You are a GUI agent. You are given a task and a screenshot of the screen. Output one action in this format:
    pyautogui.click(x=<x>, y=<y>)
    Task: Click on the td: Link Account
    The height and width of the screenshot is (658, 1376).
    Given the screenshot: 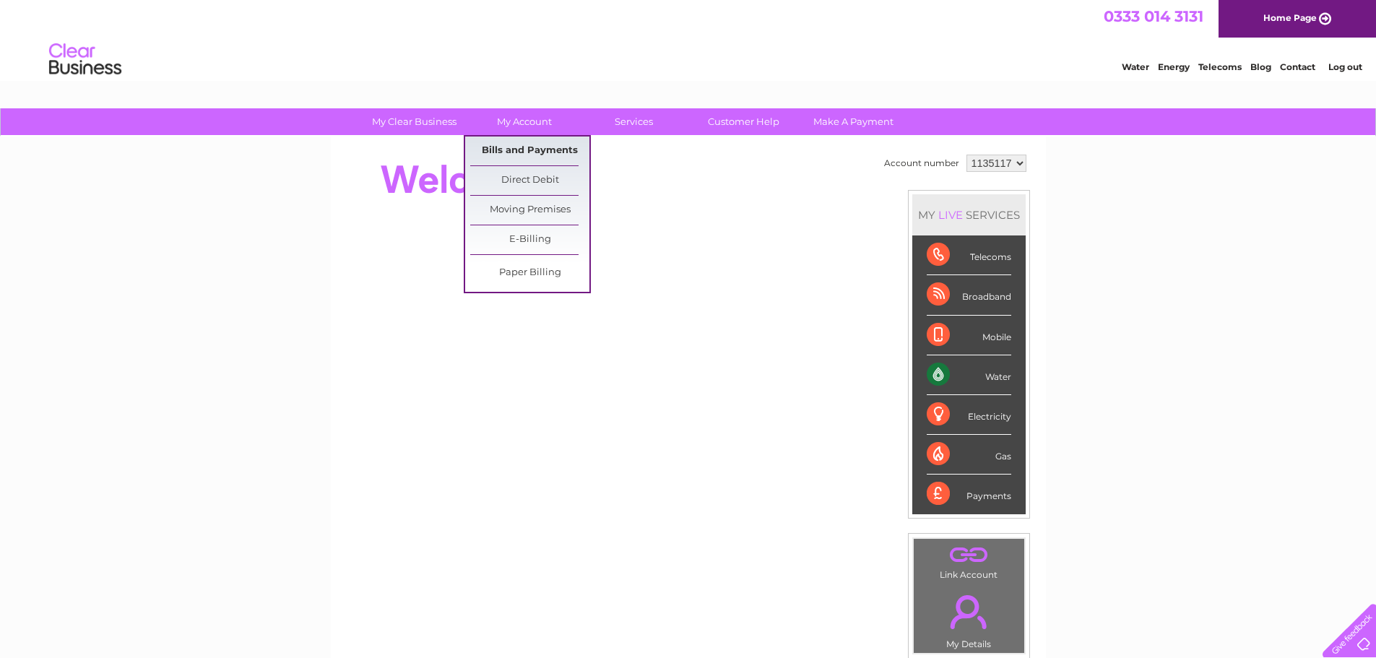 What is the action you would take?
    pyautogui.click(x=968, y=560)
    